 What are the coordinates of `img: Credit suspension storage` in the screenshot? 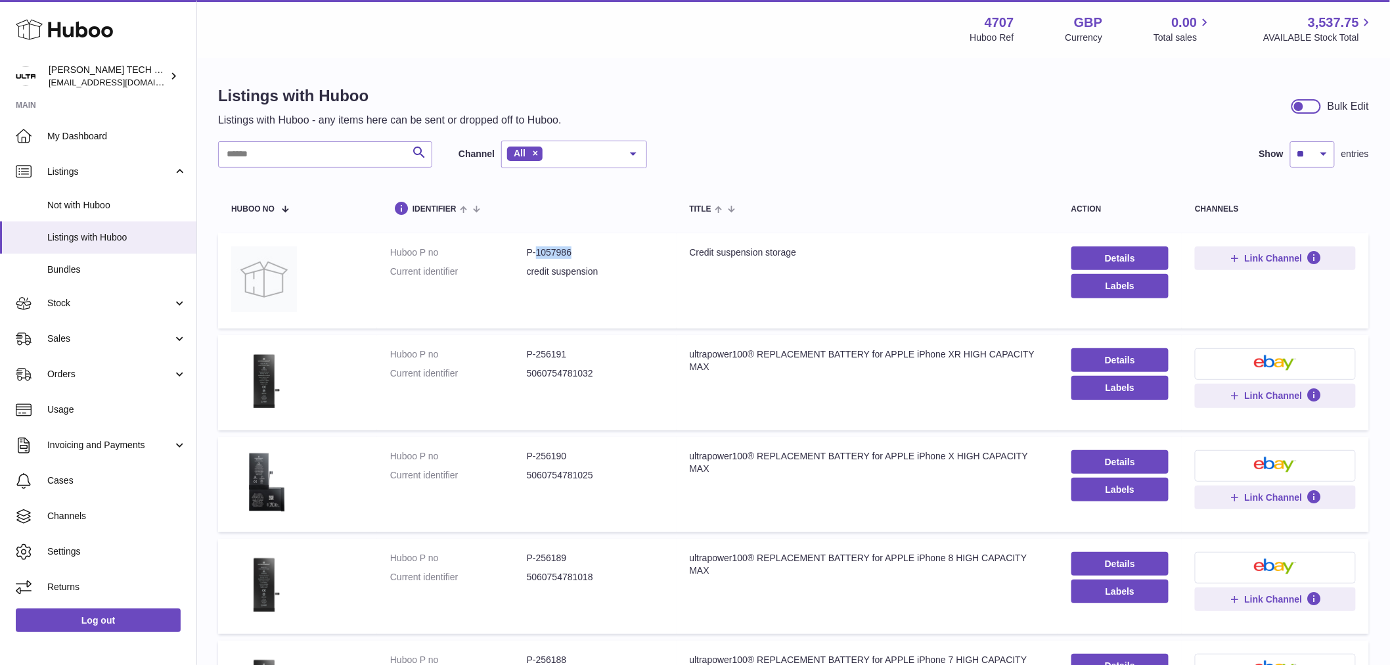 It's located at (264, 279).